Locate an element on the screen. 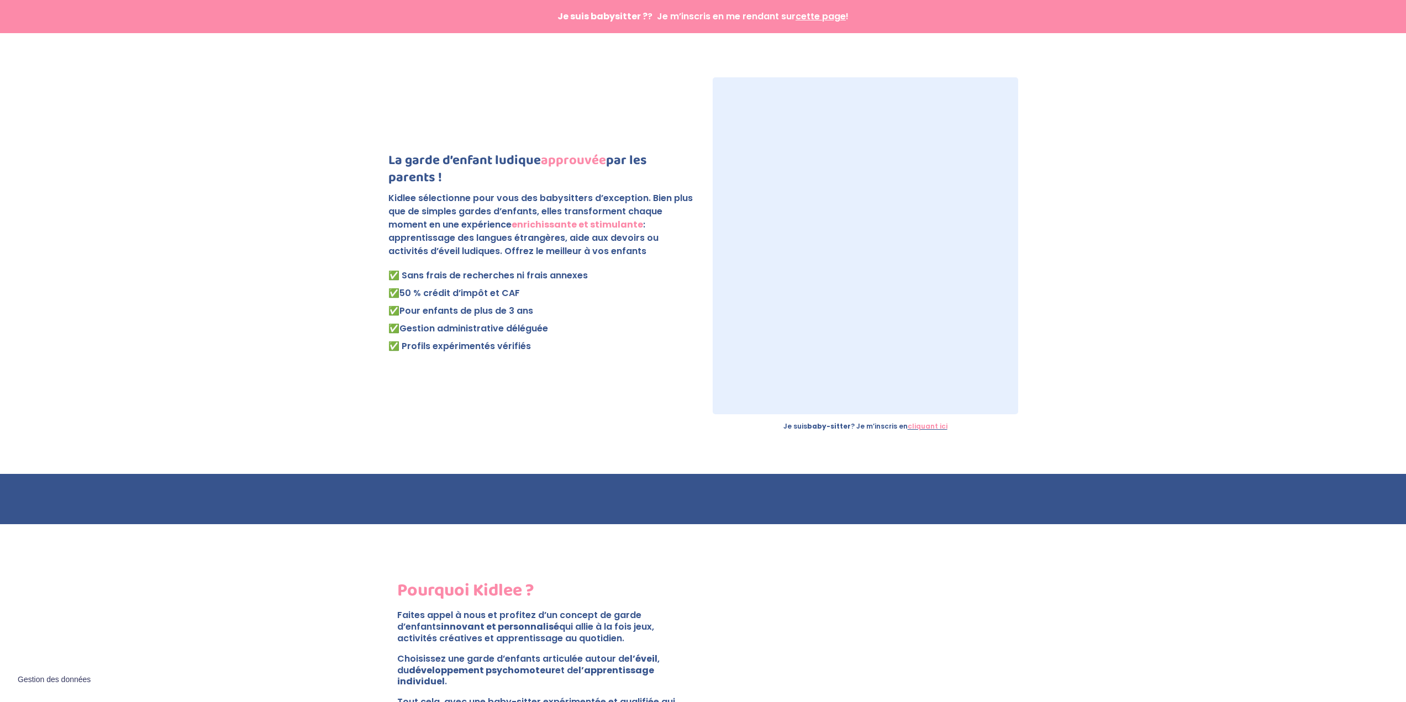 The image size is (1406, 702). p: Je suis ? Je m’inscris en is located at coordinates (865, 427).